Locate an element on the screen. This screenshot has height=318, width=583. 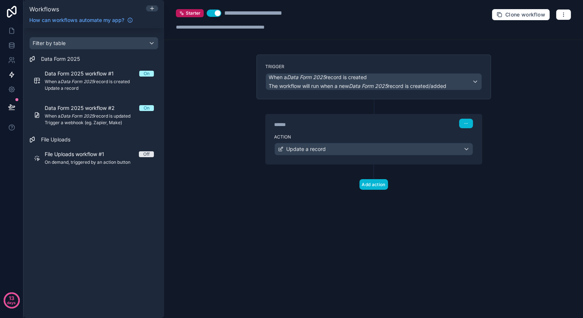
button: Update a record is located at coordinates (374, 149).